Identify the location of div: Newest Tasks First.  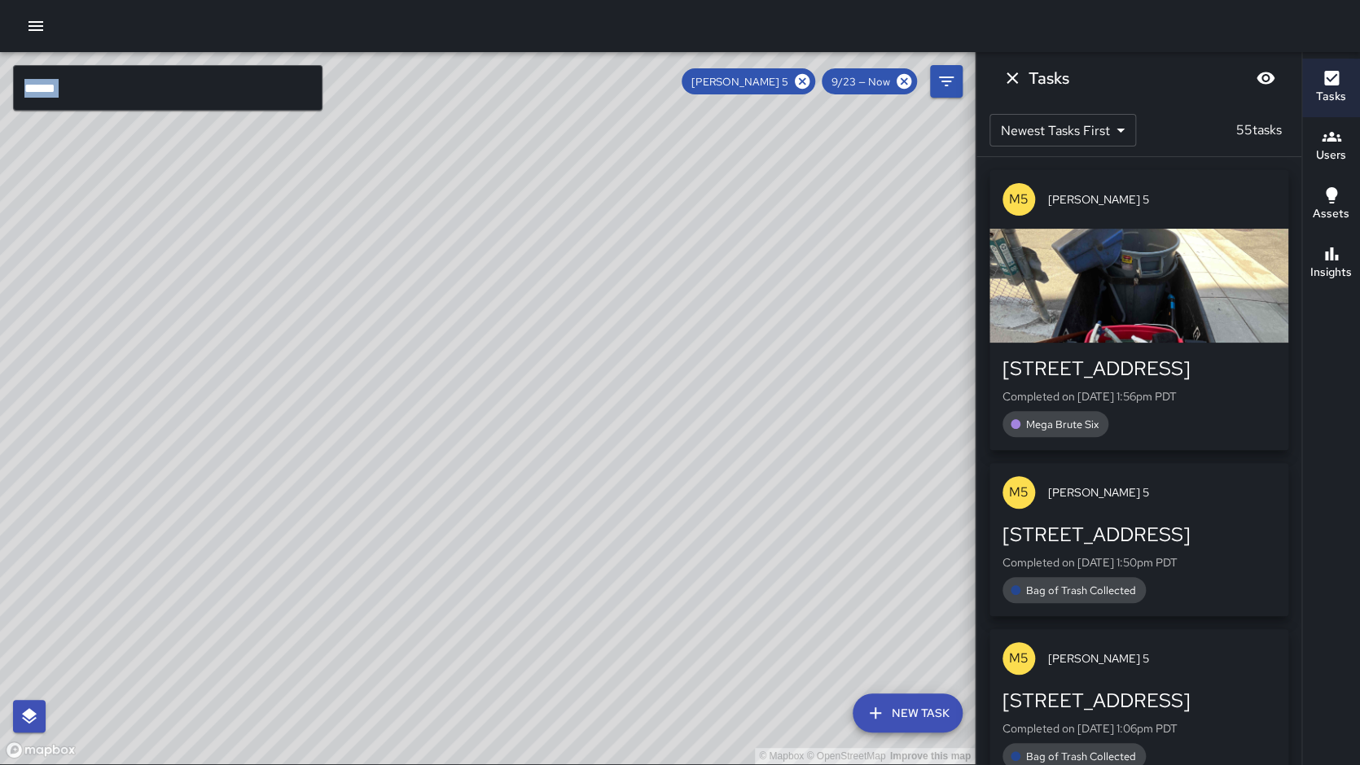
(1062, 130).